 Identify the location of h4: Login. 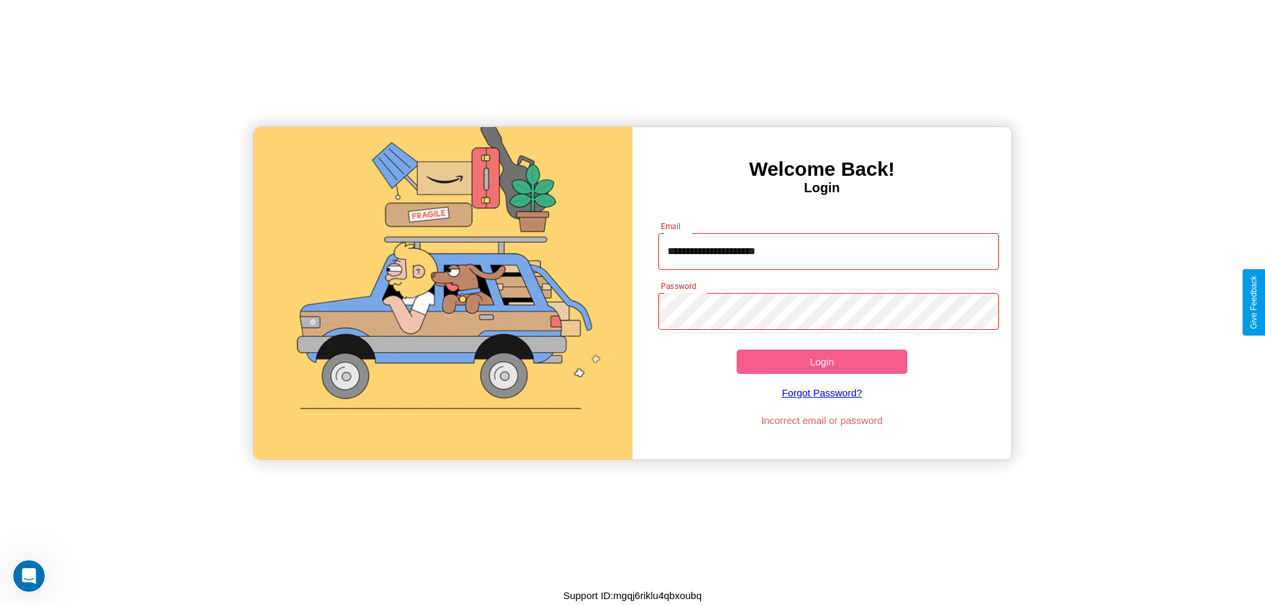
(822, 188).